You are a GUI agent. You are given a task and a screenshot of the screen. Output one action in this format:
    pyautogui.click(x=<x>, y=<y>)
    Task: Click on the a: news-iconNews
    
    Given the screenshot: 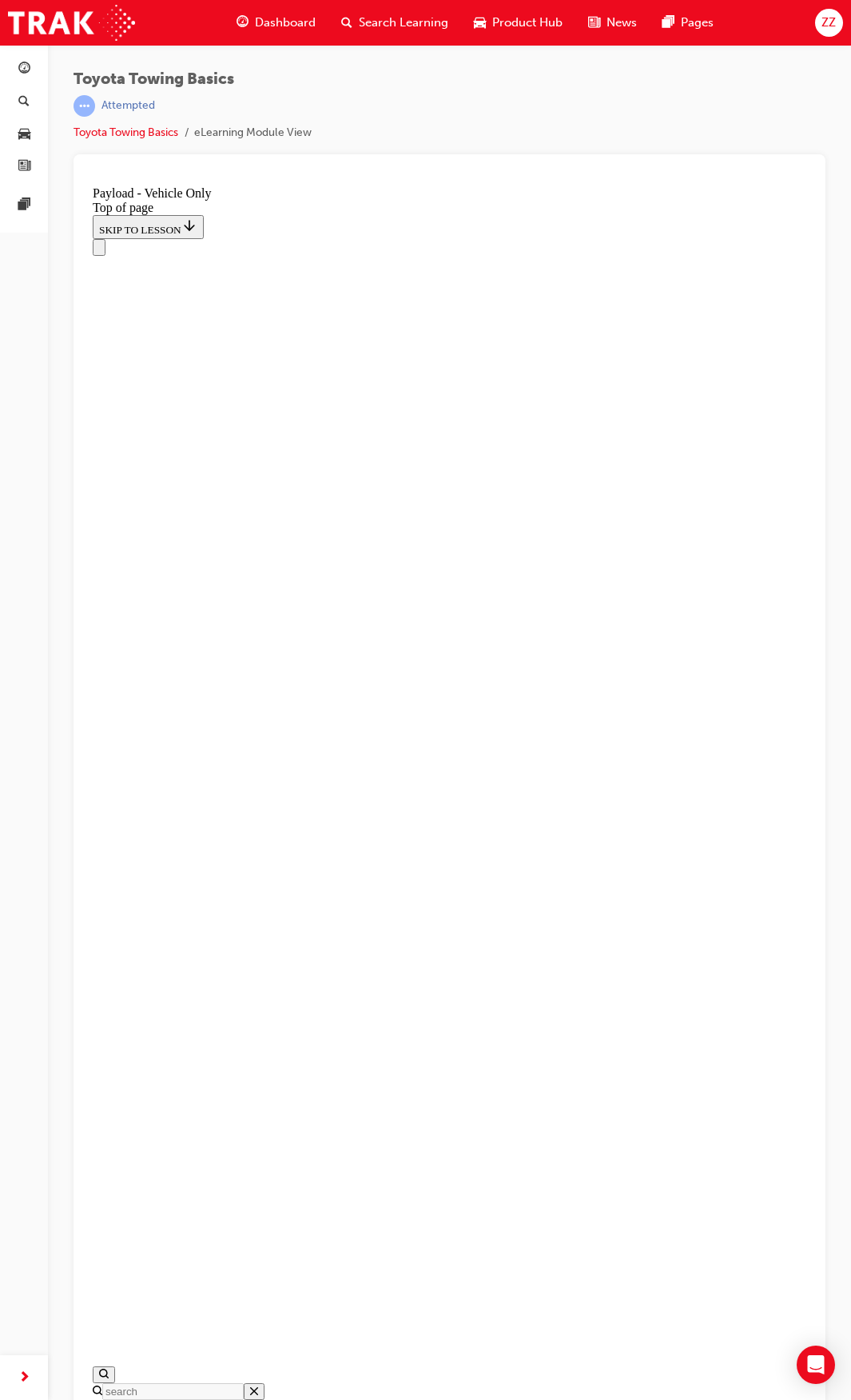 What is the action you would take?
    pyautogui.click(x=612, y=23)
    